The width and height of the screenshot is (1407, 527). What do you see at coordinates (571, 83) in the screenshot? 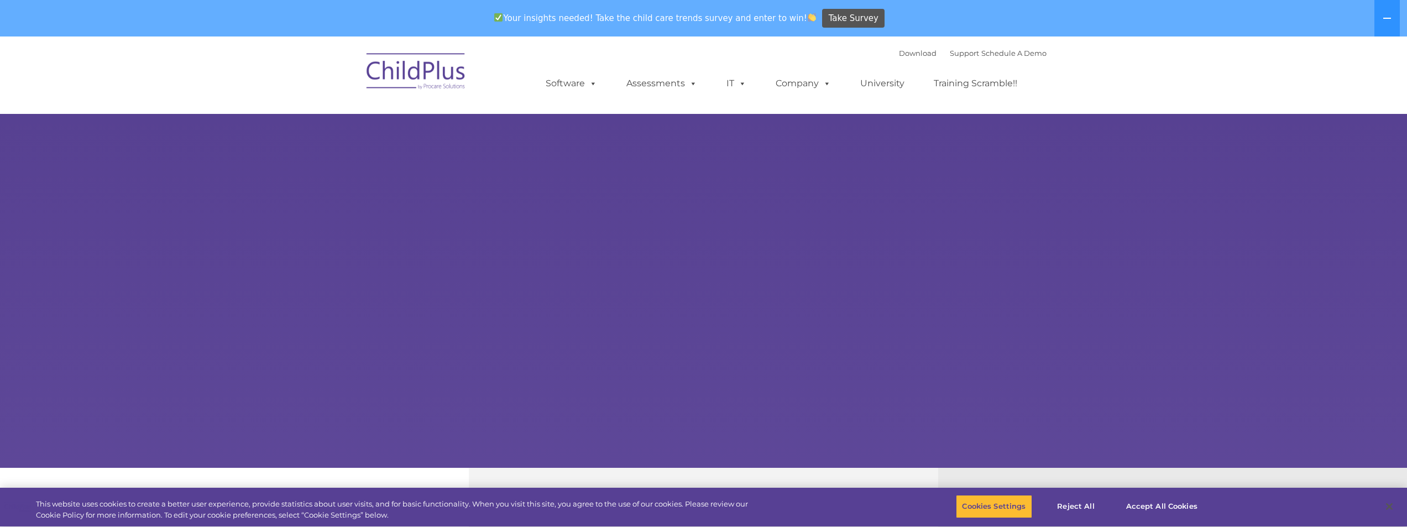
I see `a: Software` at bounding box center [571, 83].